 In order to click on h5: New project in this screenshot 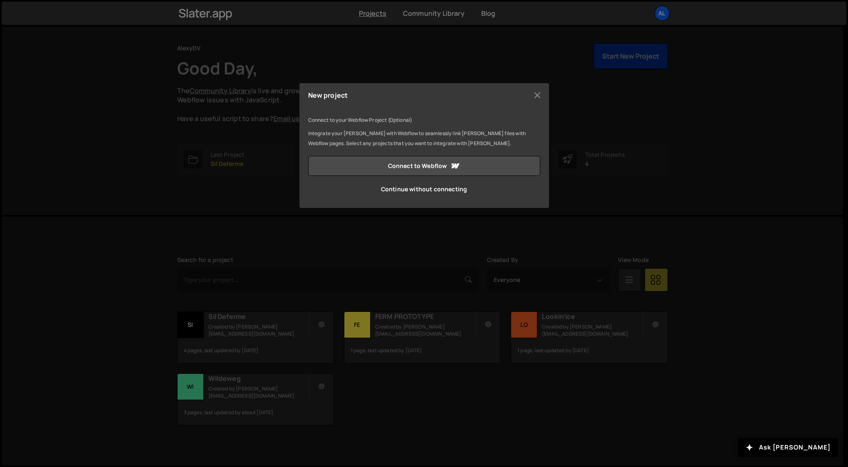, I will do `click(328, 95)`.